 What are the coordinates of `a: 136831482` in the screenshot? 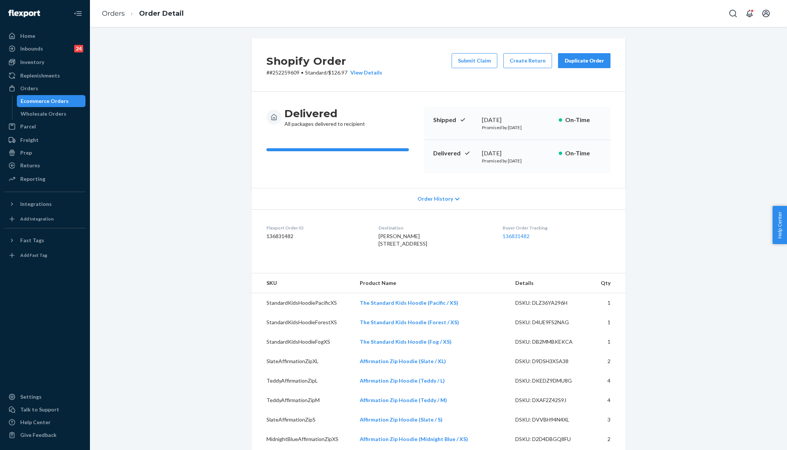 It's located at (516, 236).